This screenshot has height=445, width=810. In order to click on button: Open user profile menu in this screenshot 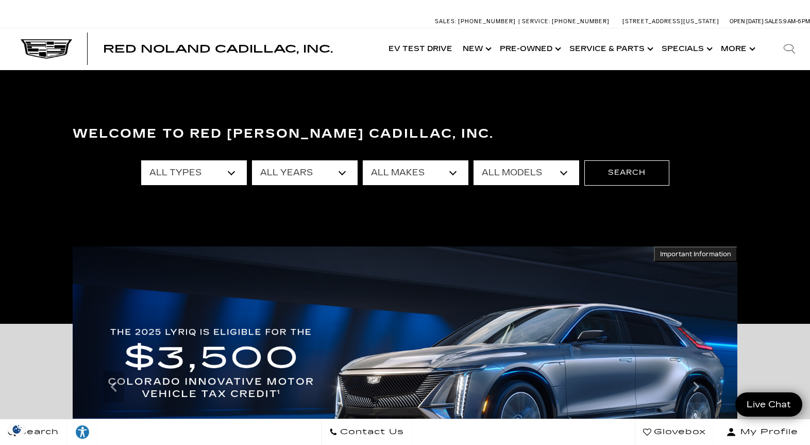, I will do `click(762, 432)`.